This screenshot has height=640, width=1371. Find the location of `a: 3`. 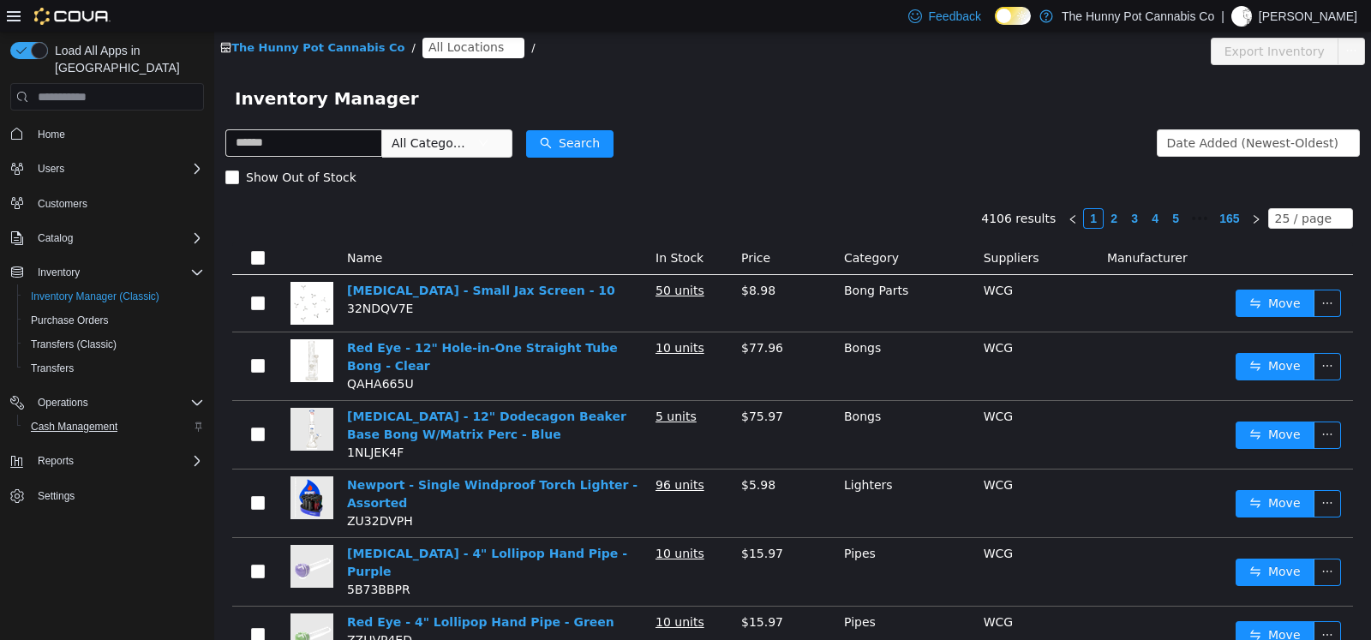

a: 3 is located at coordinates (920, 187).